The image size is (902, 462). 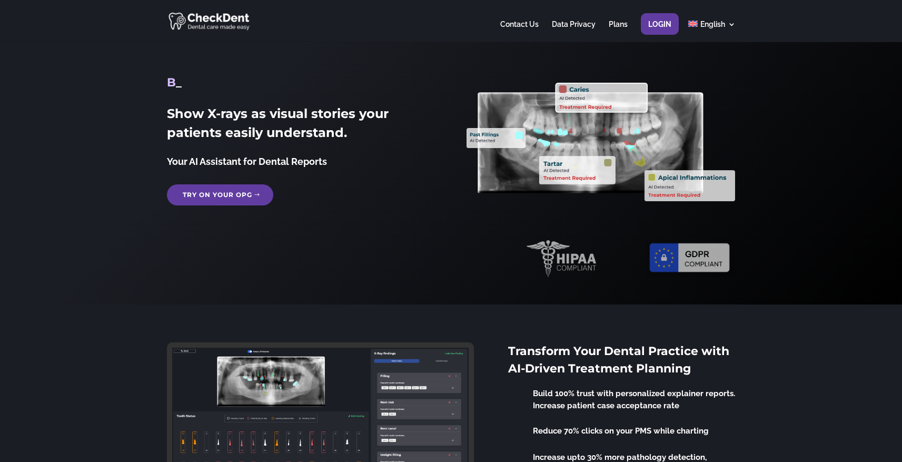 I want to click on span: B, so click(x=171, y=82).